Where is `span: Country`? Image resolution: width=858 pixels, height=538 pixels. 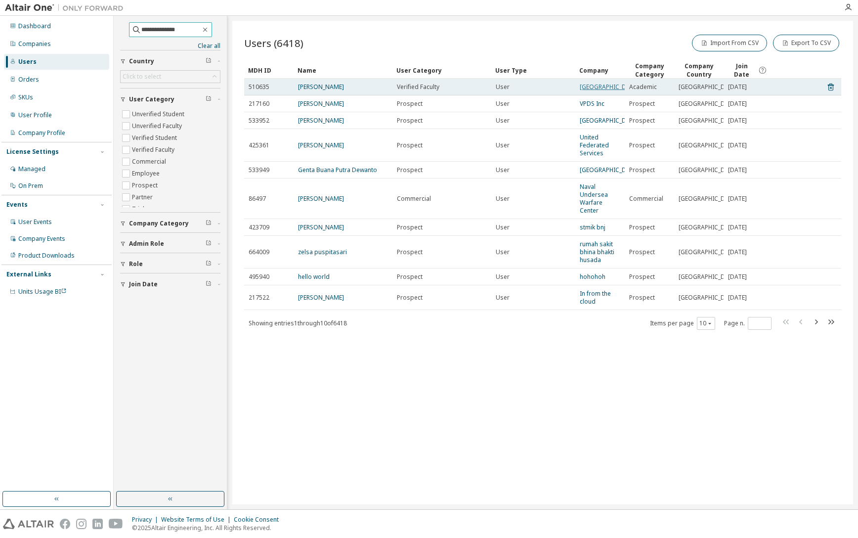 span: Country is located at coordinates (141, 61).